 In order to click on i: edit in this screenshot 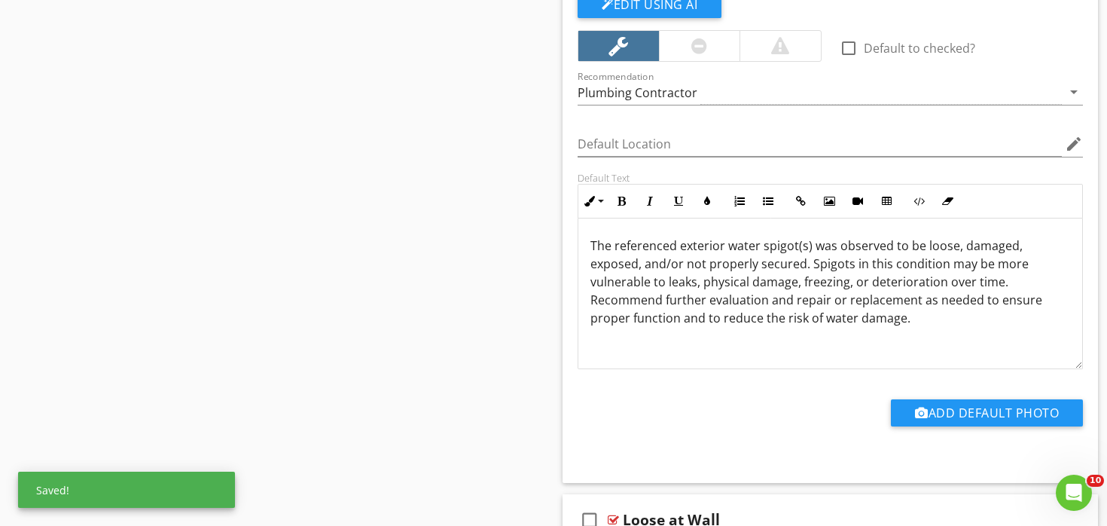, I will do `click(1074, 144)`.